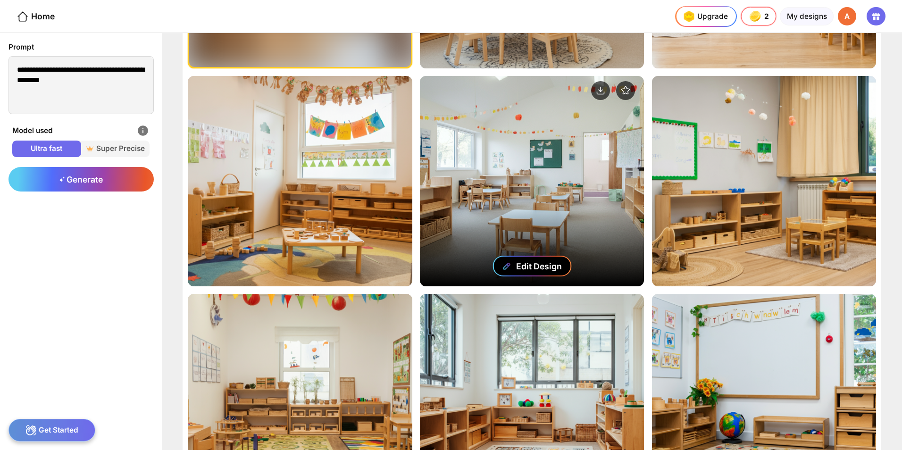 The width and height of the screenshot is (902, 450). What do you see at coordinates (81, 131) in the screenshot?
I see `div: Model used` at bounding box center [81, 131].